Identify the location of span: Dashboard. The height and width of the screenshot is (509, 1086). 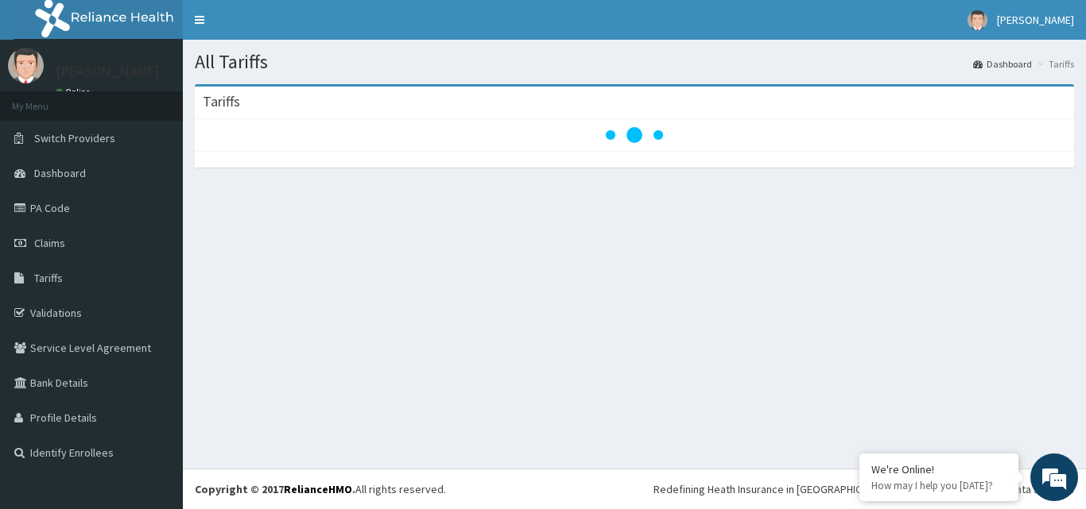
(60, 173).